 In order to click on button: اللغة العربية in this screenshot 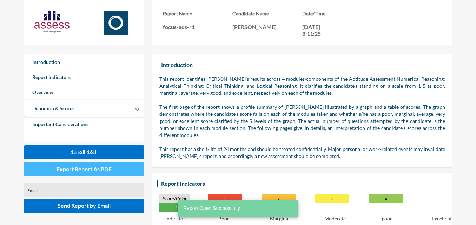, I will do `click(84, 152)`.